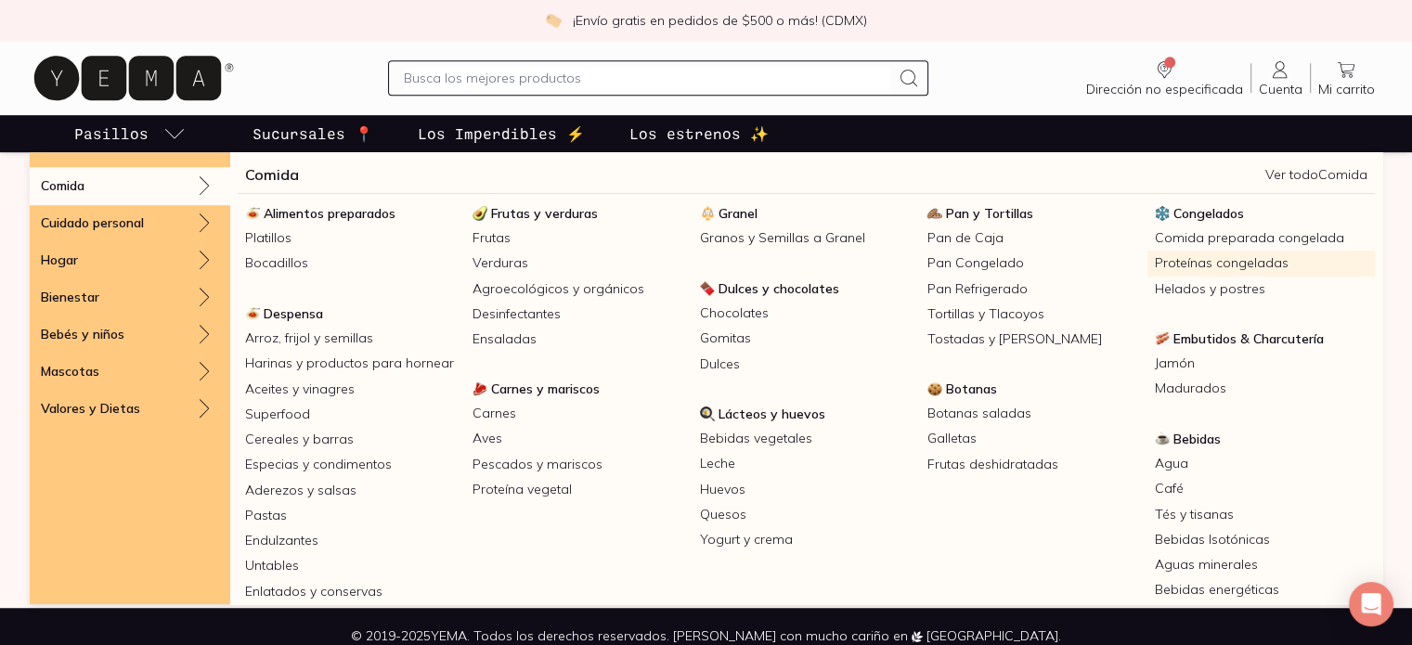 The height and width of the screenshot is (645, 1412). What do you see at coordinates (1033, 464) in the screenshot?
I see `a: Frutas deshidratadas` at bounding box center [1033, 464].